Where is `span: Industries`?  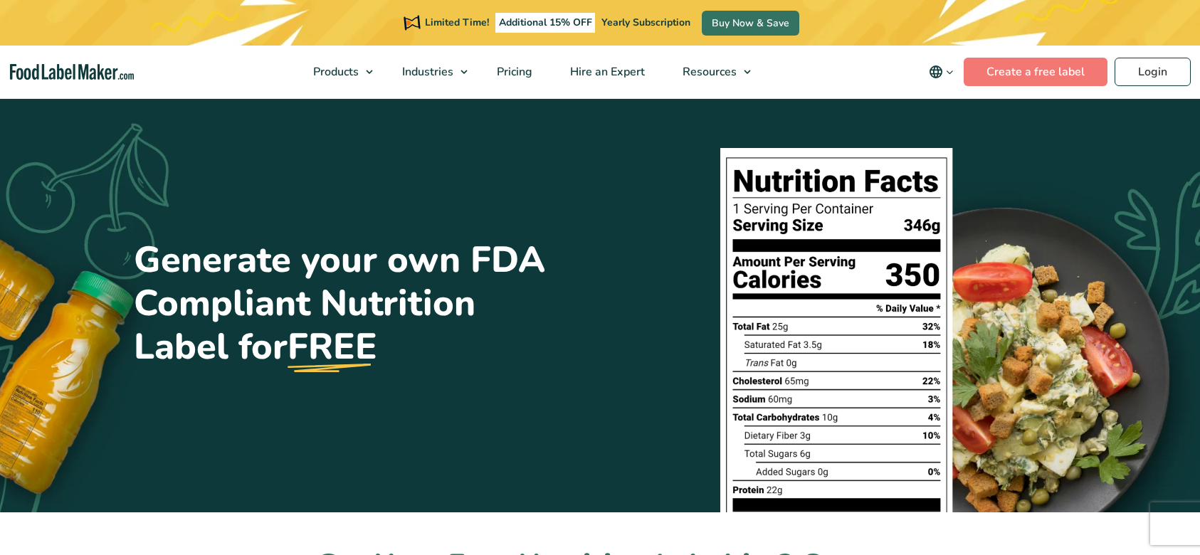 span: Industries is located at coordinates (426, 72).